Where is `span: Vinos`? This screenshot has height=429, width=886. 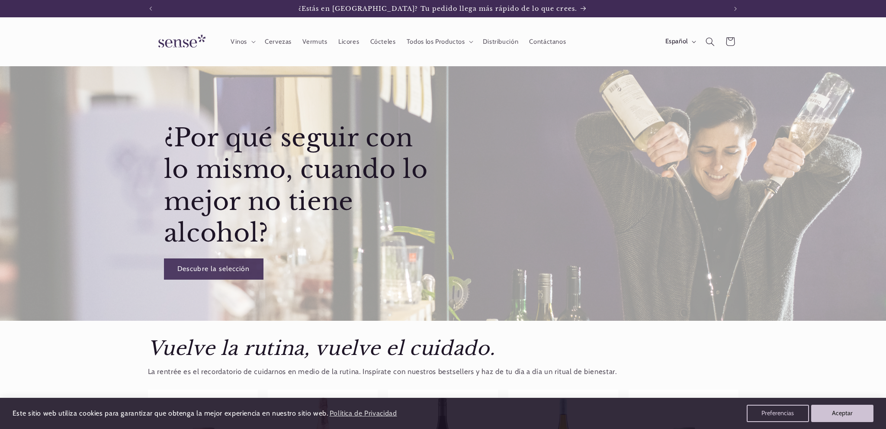
span: Vinos is located at coordinates (239, 42).